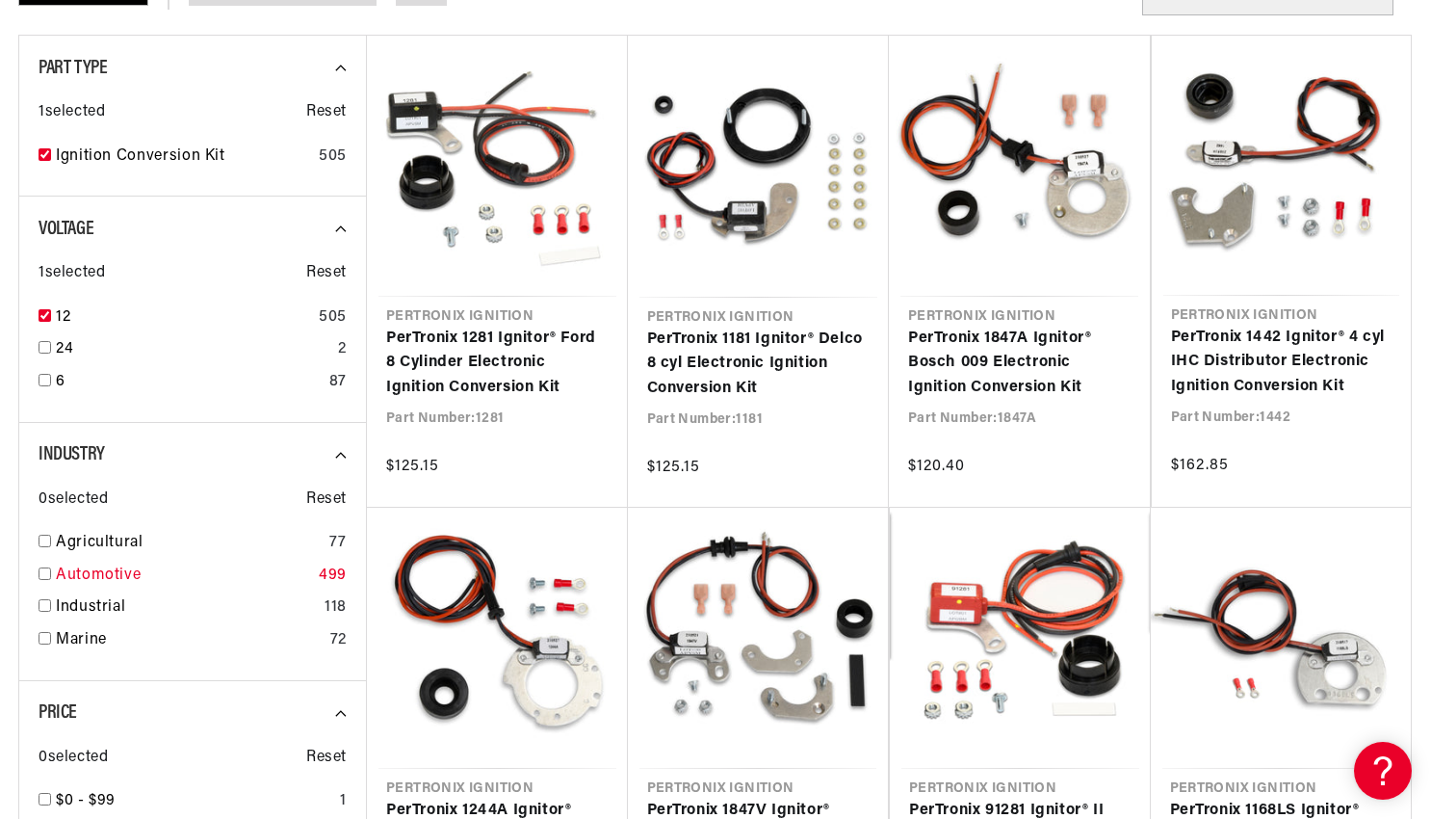 Image resolution: width=1431 pixels, height=819 pixels. I want to click on a: PerTronix 1442 Ignitor® 4 cyl IHC Distributor Electronic Ignition Conversion Kit, so click(1282, 362).